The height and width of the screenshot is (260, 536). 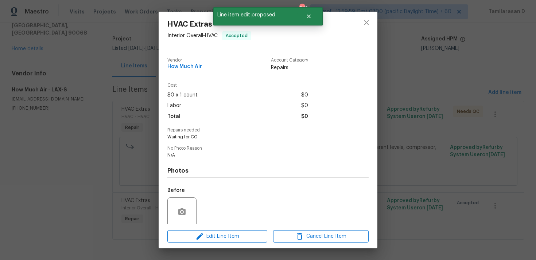 What do you see at coordinates (290, 68) in the screenshot?
I see `span: Repairs` at bounding box center [290, 68].